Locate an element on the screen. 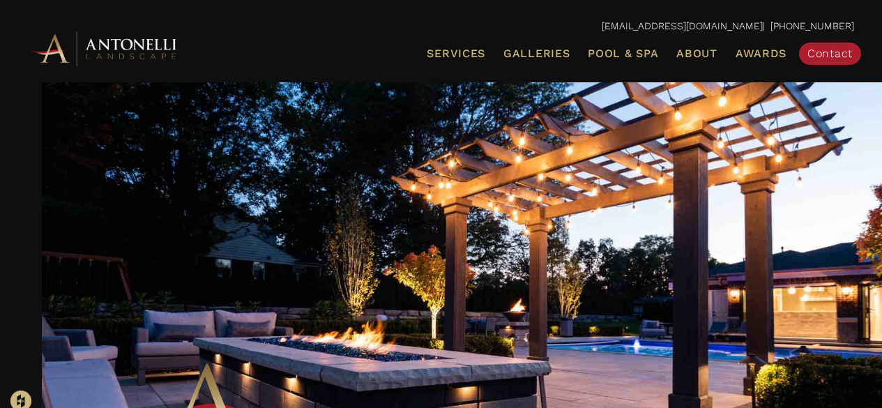 Image resolution: width=882 pixels, height=408 pixels. span: Awards is located at coordinates (761, 53).